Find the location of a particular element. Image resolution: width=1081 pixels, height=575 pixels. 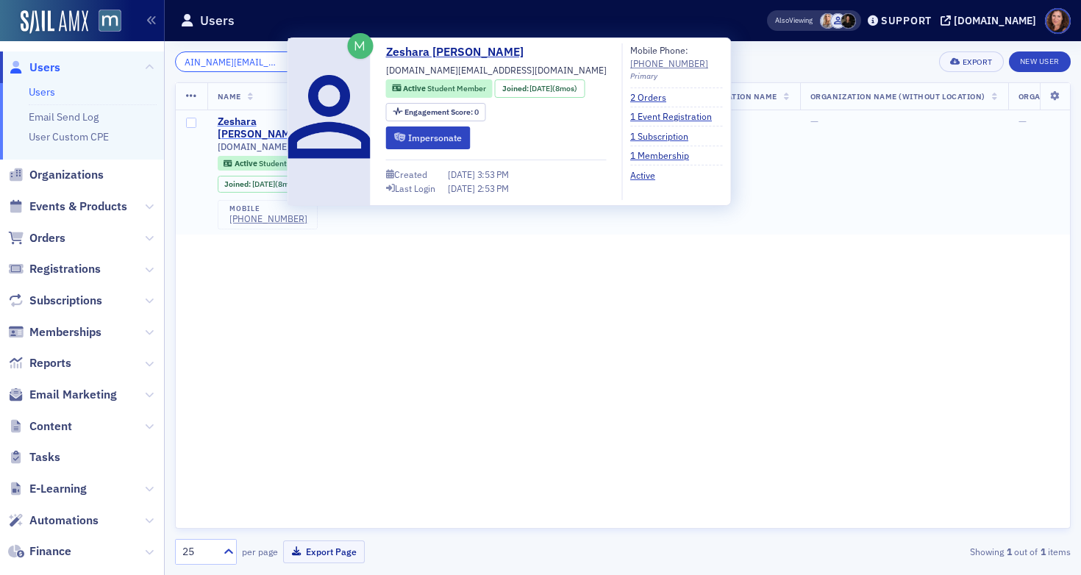

span: Registrations is located at coordinates (65, 269).